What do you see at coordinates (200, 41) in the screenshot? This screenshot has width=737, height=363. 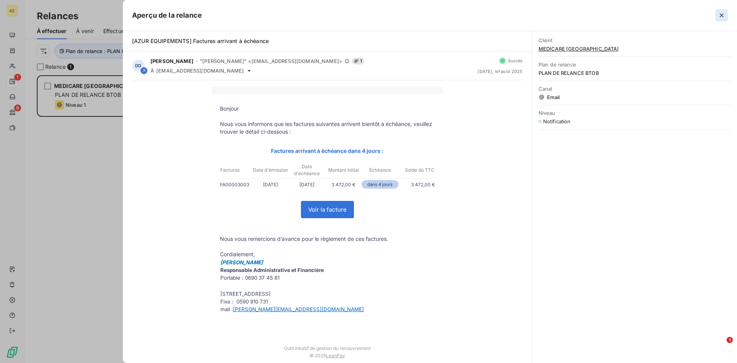 I see `span: [AZUR EQUIPEMENTS] Factures arrivant à échéance` at bounding box center [200, 41].